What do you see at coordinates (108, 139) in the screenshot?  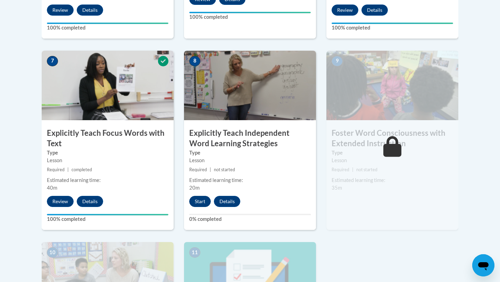 I see `h3: Explicitly Teach Focus Words with Text` at bounding box center [108, 139].